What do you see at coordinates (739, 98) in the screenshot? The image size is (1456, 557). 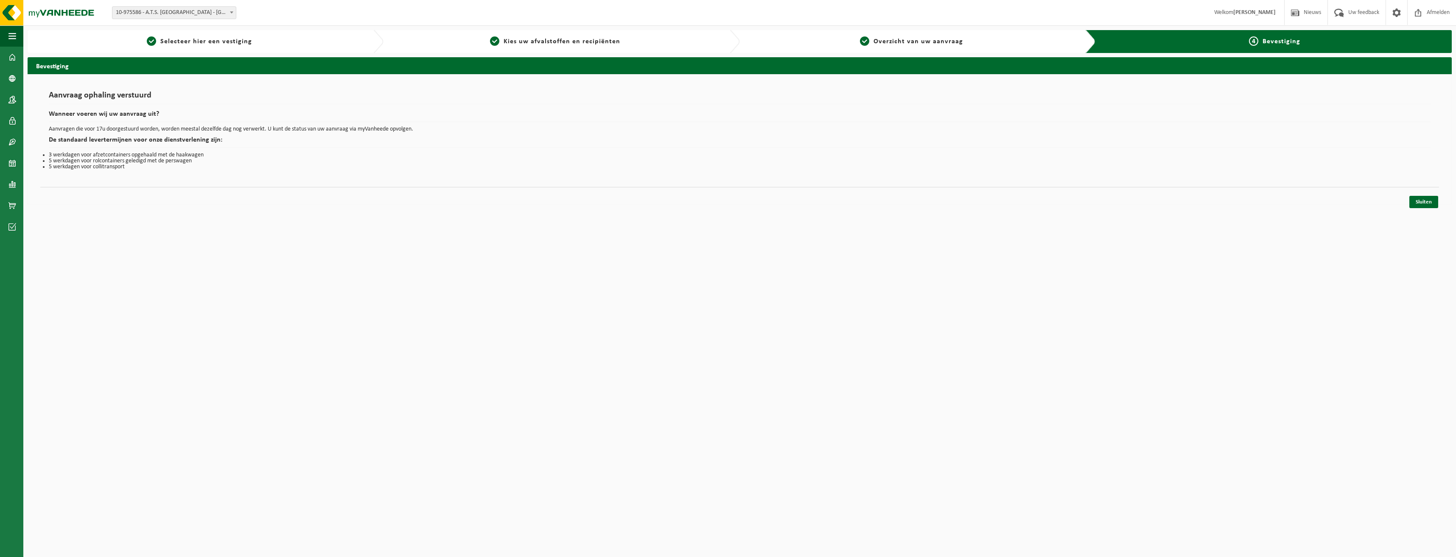 I see `h1: Aanvraag ophaling verstuurd` at bounding box center [739, 98].